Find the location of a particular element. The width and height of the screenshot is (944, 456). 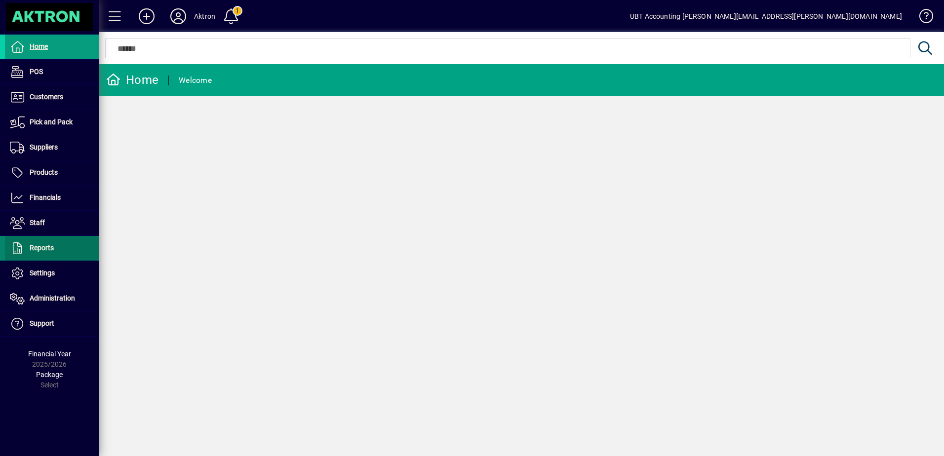

a: Suppliers is located at coordinates (52, 148).